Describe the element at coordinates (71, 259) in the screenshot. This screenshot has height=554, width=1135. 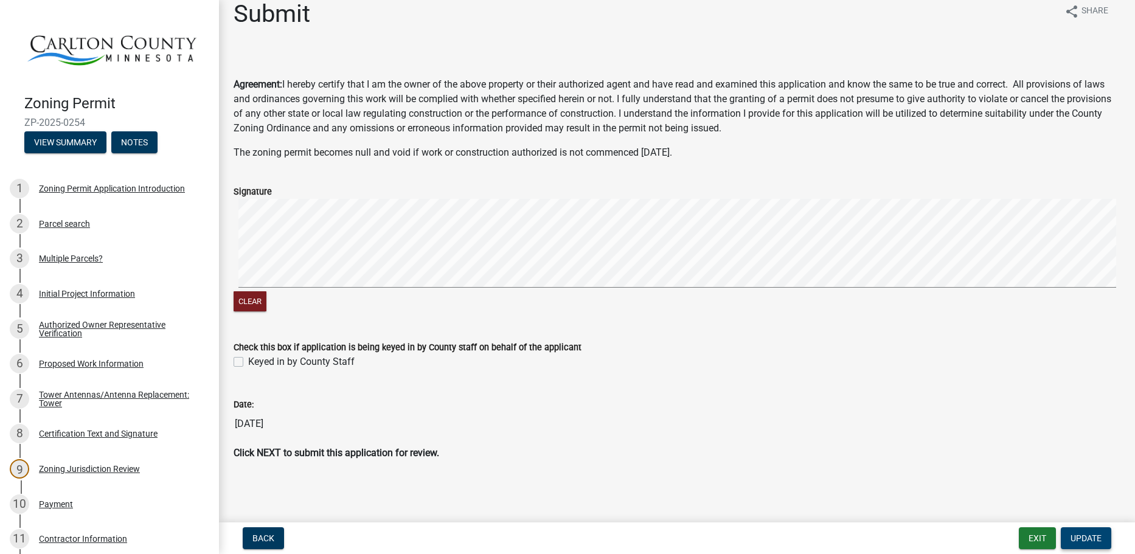
I see `div: Multiple Parcels?` at that location.